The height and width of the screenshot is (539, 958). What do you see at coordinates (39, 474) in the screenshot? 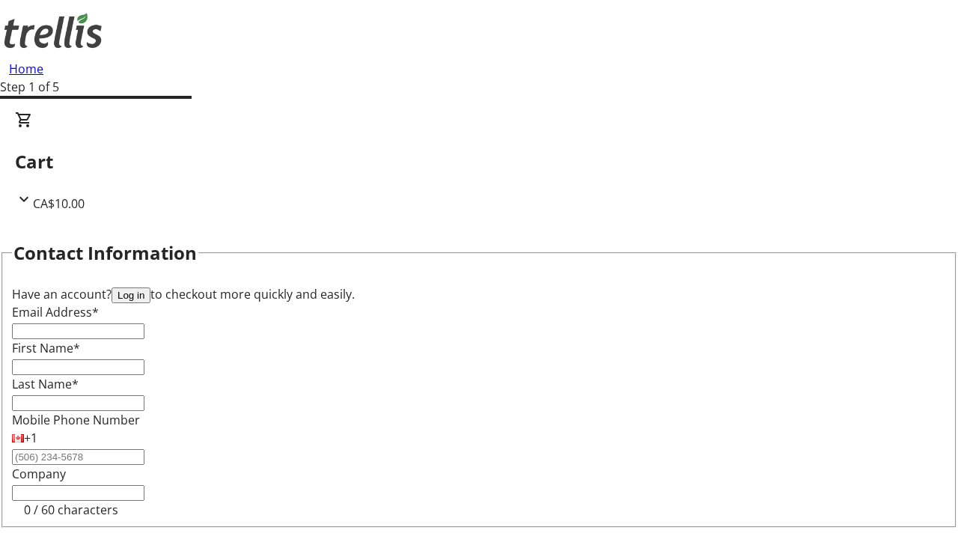
I see `label: Company` at bounding box center [39, 474].